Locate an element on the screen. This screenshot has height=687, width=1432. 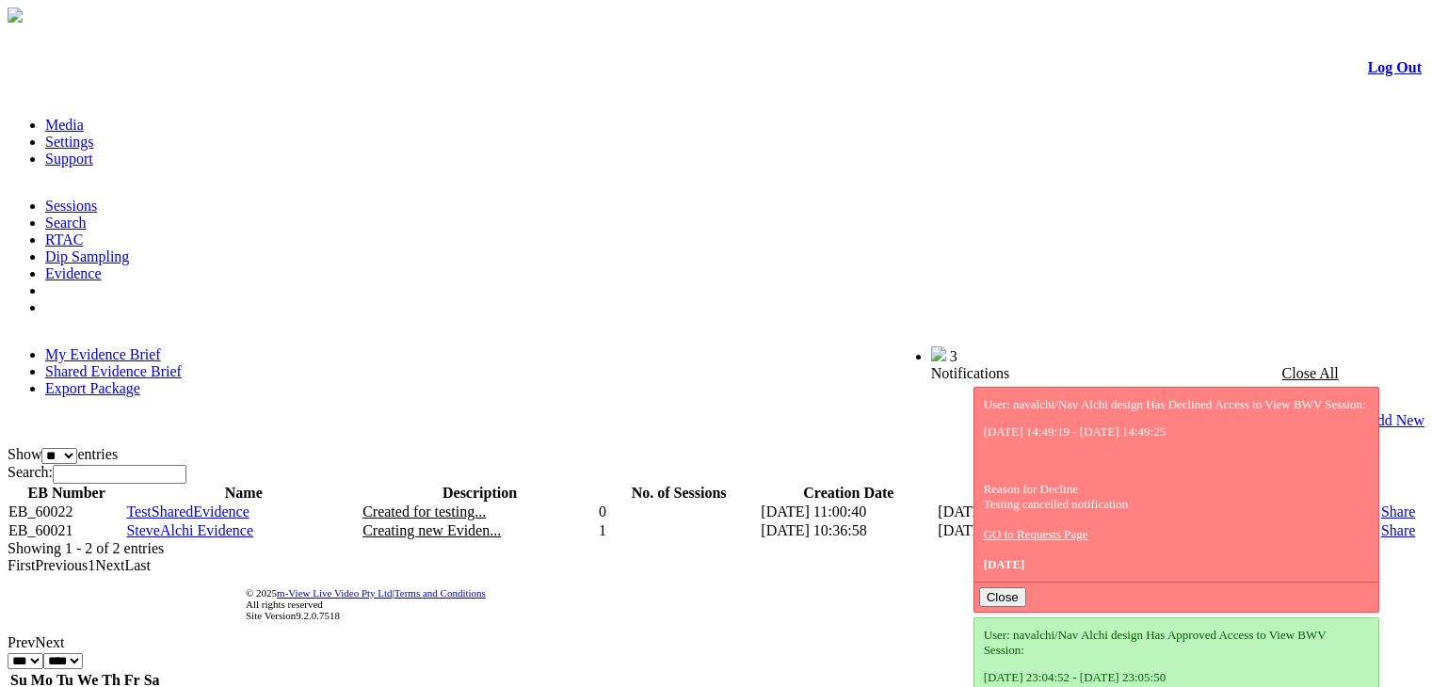
a: Evidence is located at coordinates (73, 273).